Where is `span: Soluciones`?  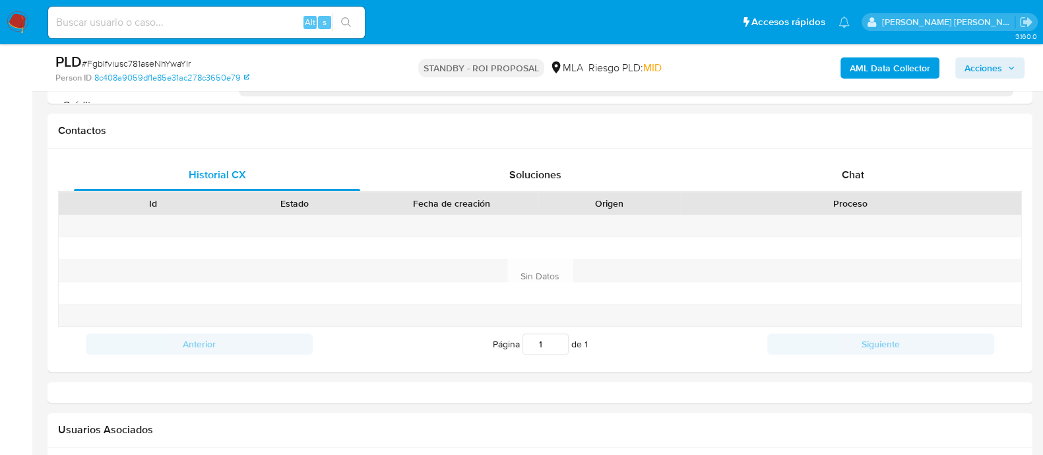
span: Soluciones is located at coordinates (535, 174).